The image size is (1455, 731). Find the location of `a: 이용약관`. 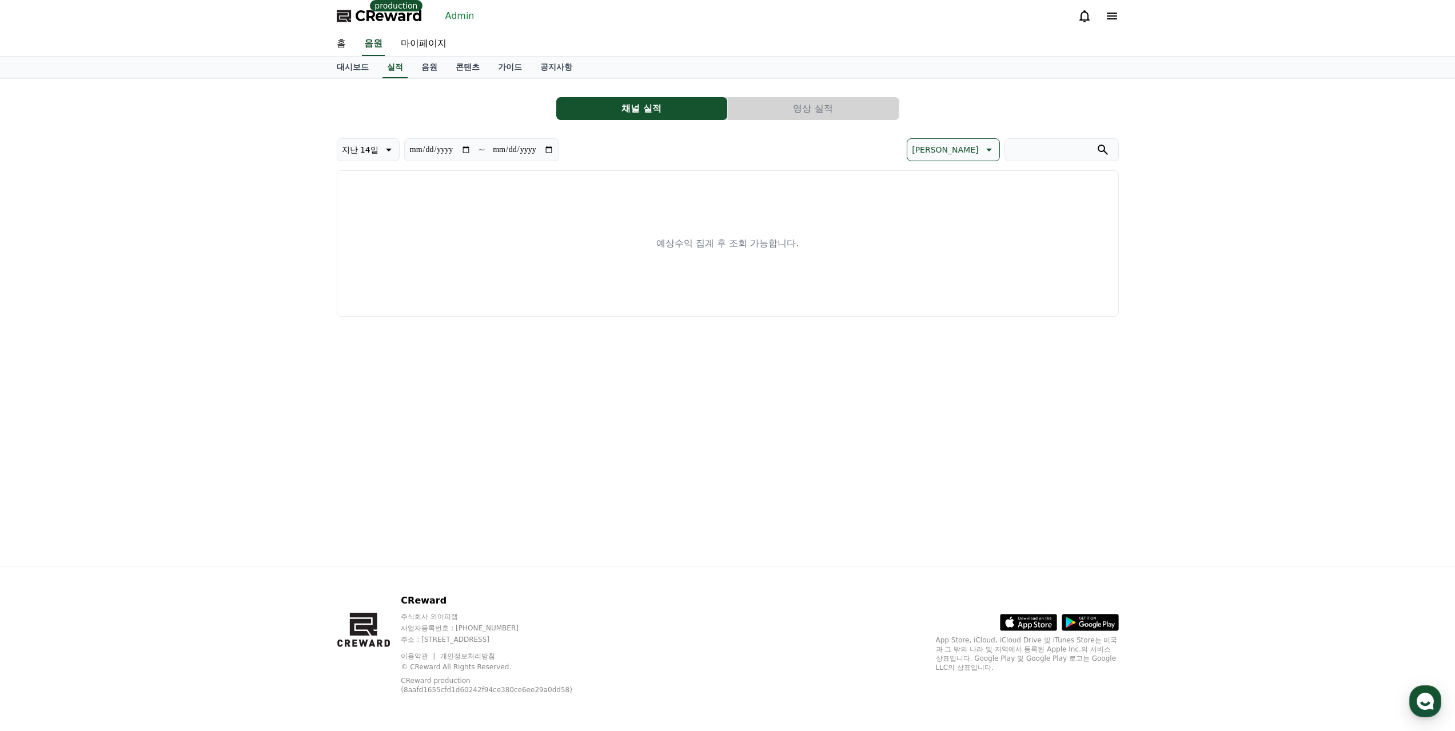

a: 이용약관 is located at coordinates (418, 656).